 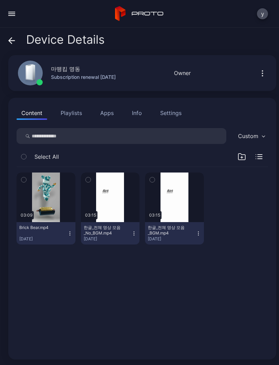 I want to click on button: Playlists, so click(x=71, y=113).